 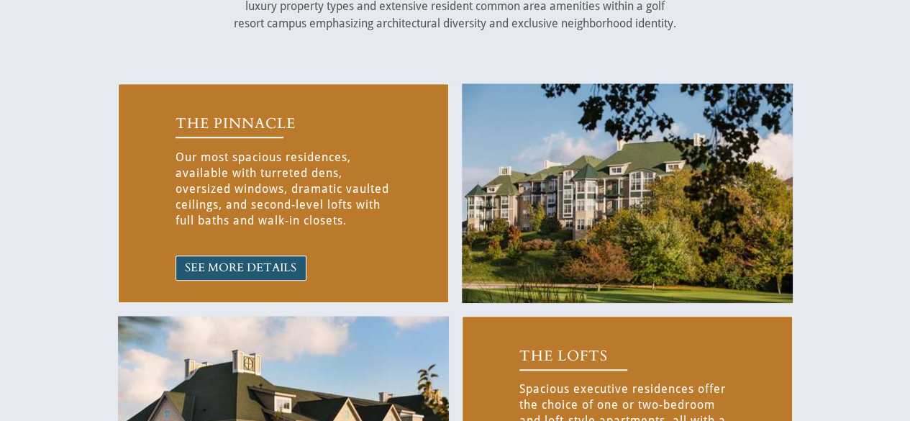 I want to click on a: SEE MORE DETAILS, so click(x=241, y=268).